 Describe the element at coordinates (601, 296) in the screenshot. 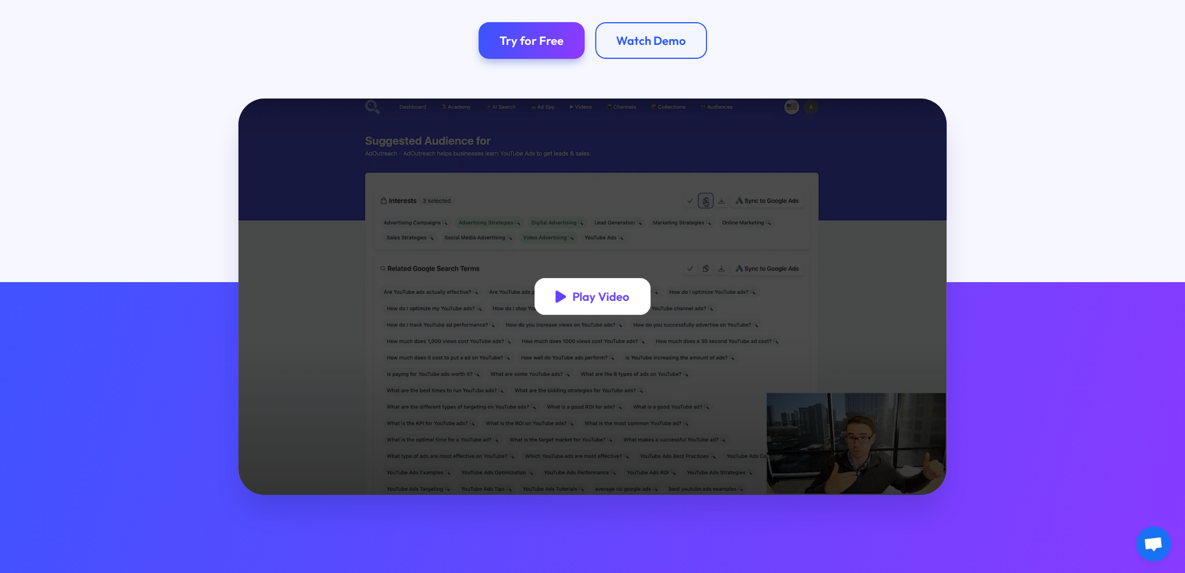

I see `div: Play Video` at that location.